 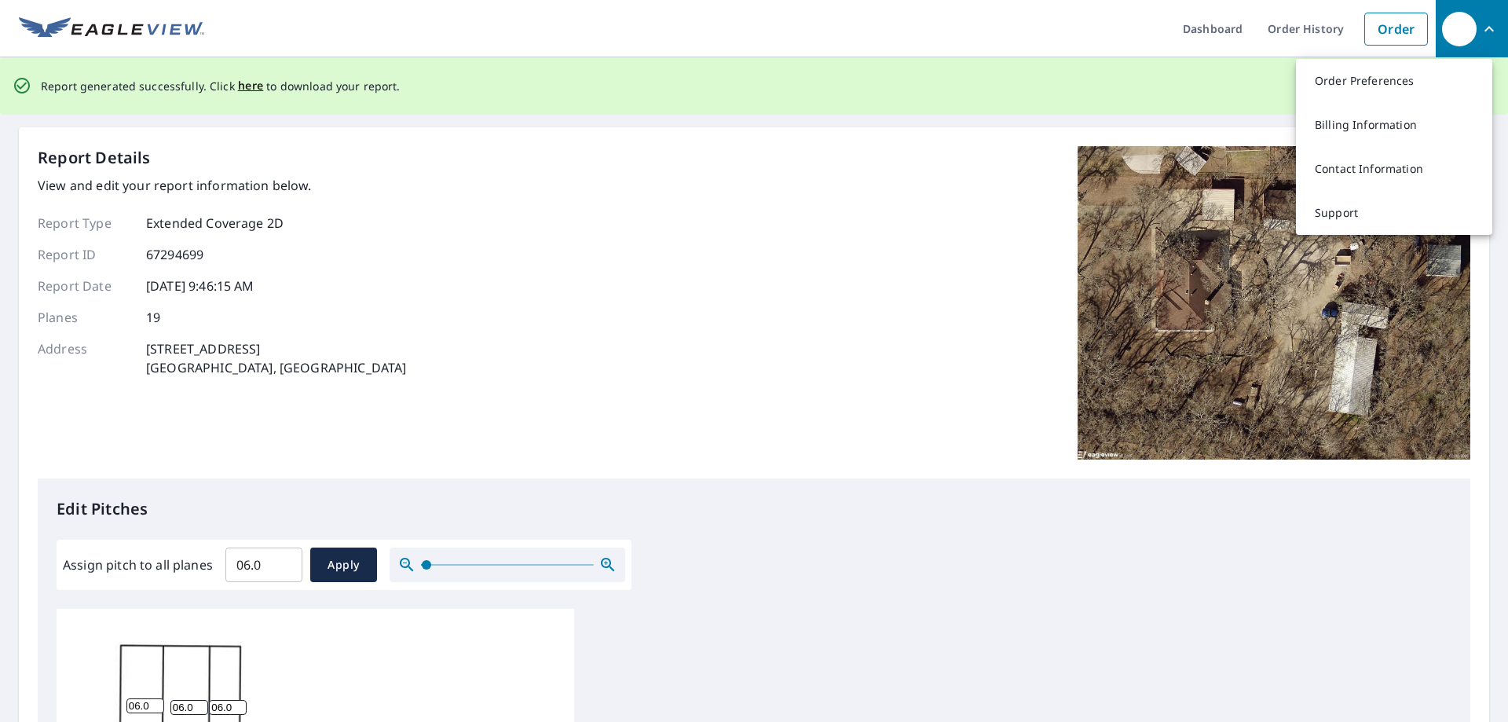 What do you see at coordinates (174, 254) in the screenshot?
I see `p: 67294699` at bounding box center [174, 254].